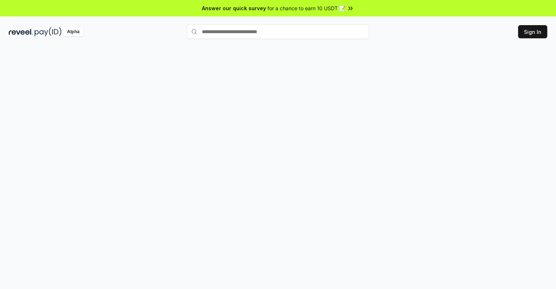 The image size is (556, 289). I want to click on span: for a chance to earn 10 USDT 📝, so click(306, 8).